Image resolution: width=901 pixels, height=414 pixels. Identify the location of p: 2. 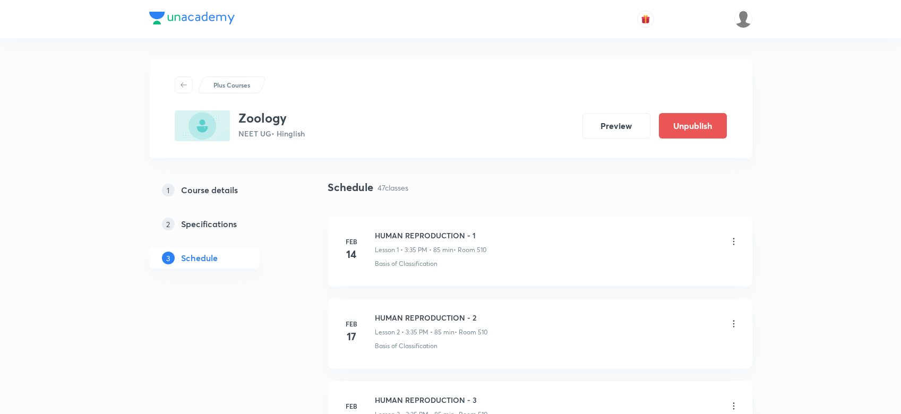
(168, 224).